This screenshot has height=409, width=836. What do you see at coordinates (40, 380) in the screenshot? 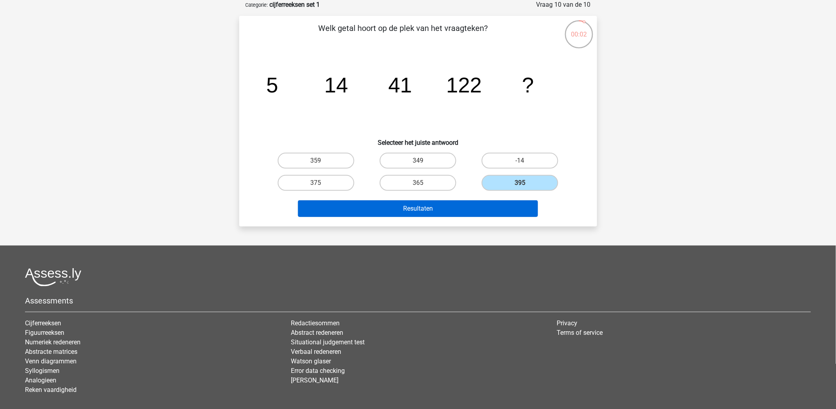
I see `a: Analogieen` at bounding box center [40, 380].